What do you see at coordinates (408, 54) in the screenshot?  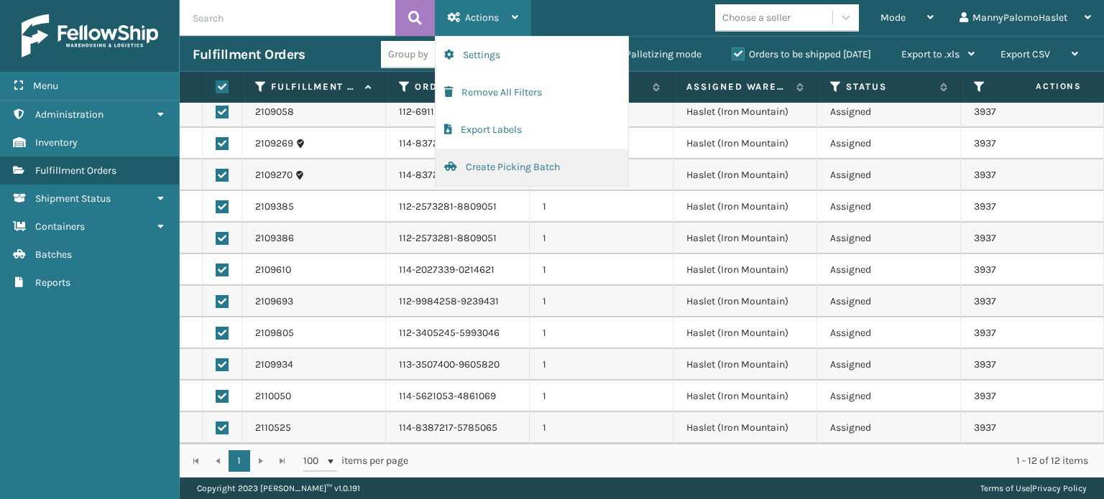 I see `div: Group by` at bounding box center [408, 54].